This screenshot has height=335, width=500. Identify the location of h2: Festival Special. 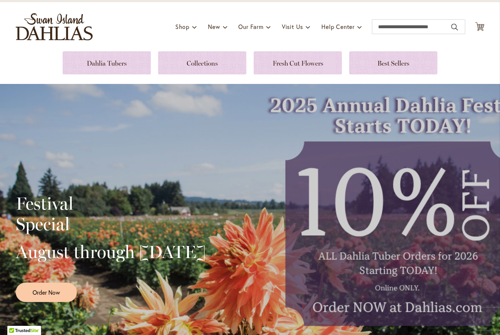
(111, 213).